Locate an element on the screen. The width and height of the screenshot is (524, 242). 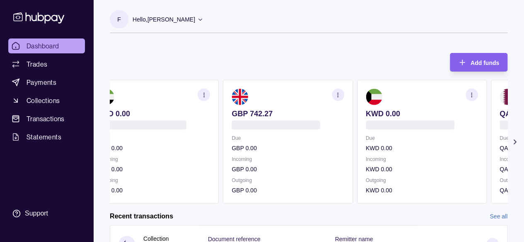
span: Payments is located at coordinates (41, 82).